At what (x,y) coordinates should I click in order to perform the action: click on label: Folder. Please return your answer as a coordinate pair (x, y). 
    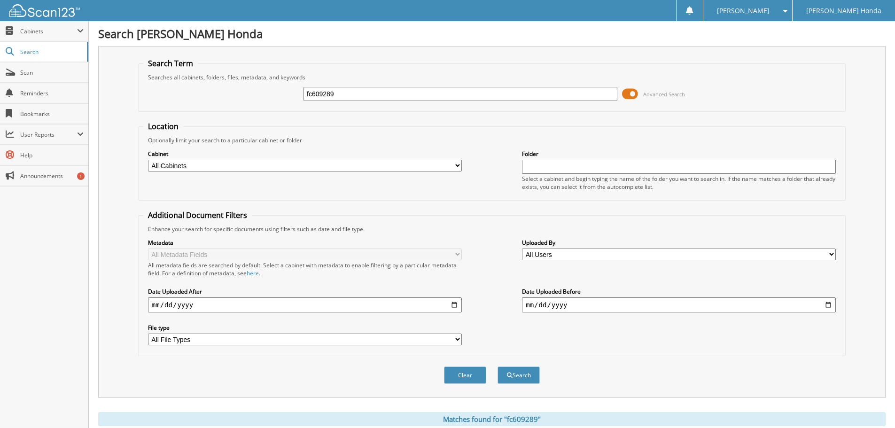
    Looking at the image, I should click on (679, 154).